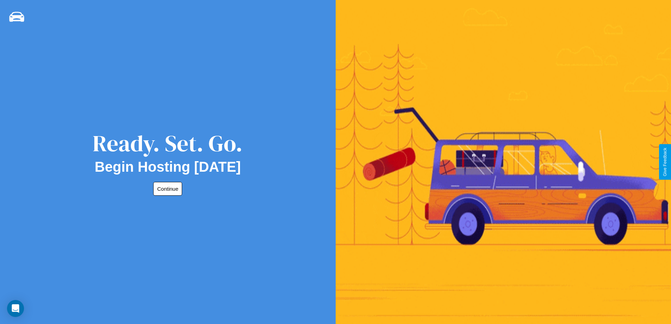 This screenshot has width=671, height=324. Describe the element at coordinates (168, 143) in the screenshot. I see `div: Ready. Set. Go.` at that location.